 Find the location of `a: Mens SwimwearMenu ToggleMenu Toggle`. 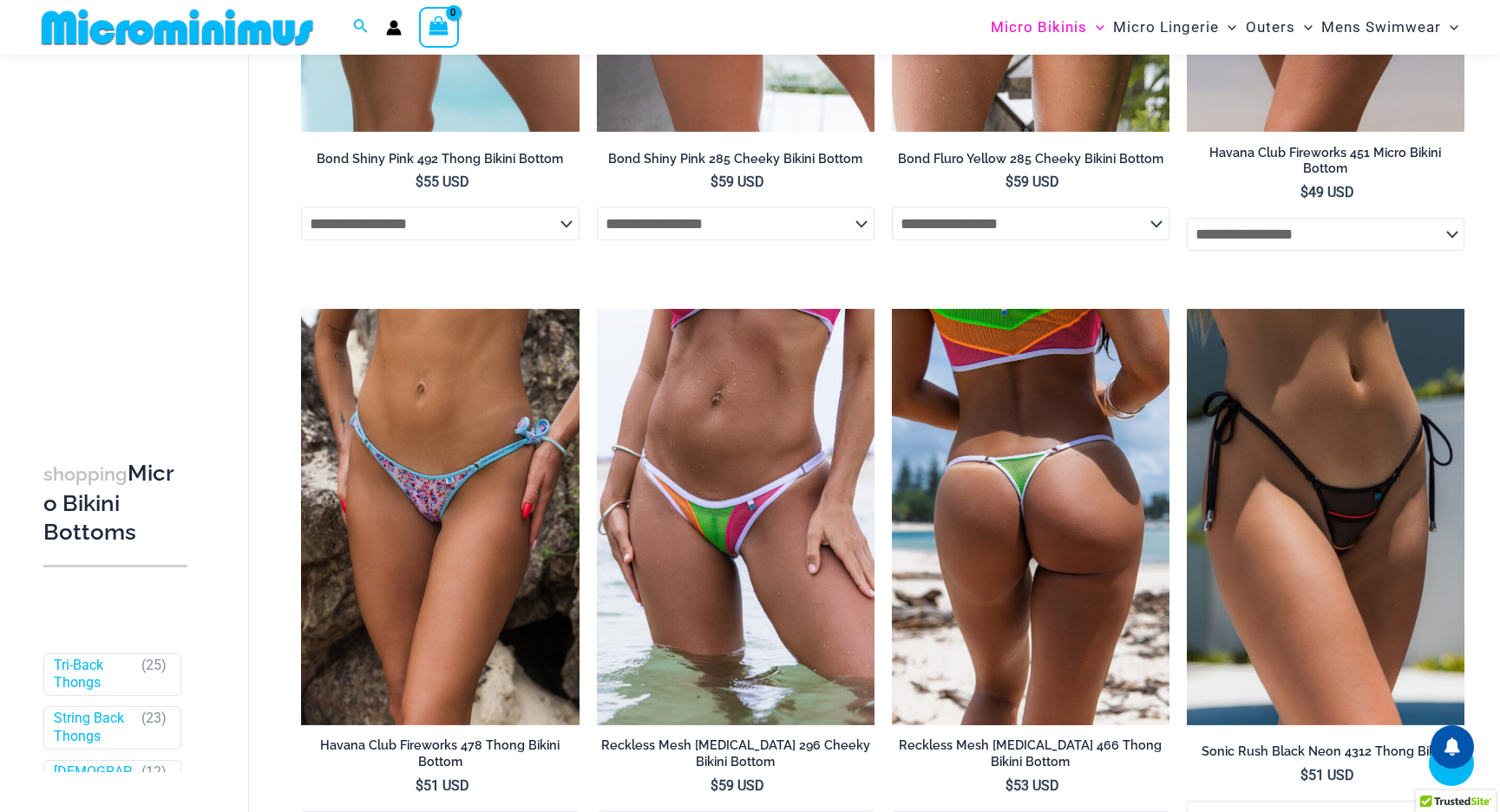

a: Mens SwimwearMenu ToggleMenu Toggle is located at coordinates (1389, 27).